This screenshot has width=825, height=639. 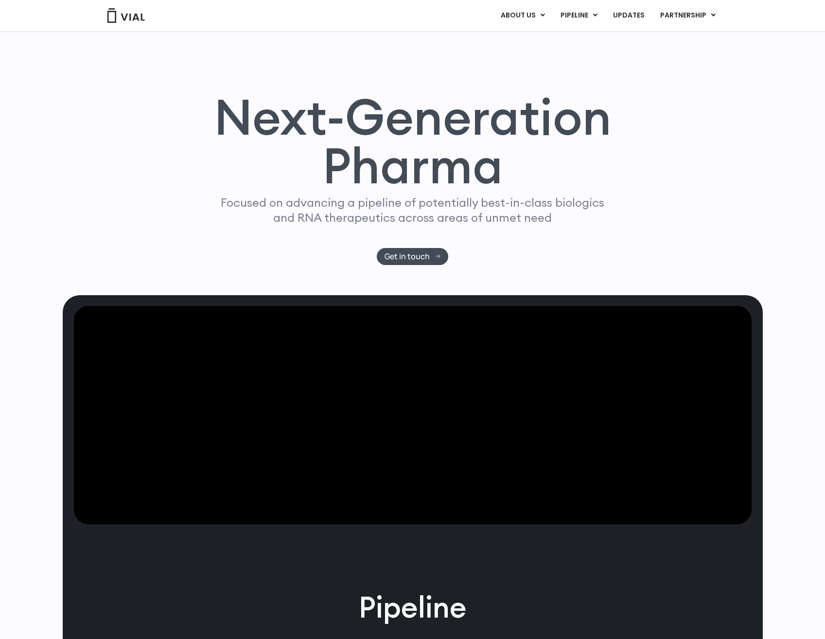 What do you see at coordinates (126, 16) in the screenshot?
I see `img: Vial Logo` at bounding box center [126, 16].